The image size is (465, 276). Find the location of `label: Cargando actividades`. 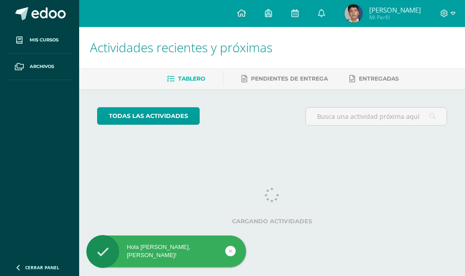

label: Cargando actividades is located at coordinates (272, 221).